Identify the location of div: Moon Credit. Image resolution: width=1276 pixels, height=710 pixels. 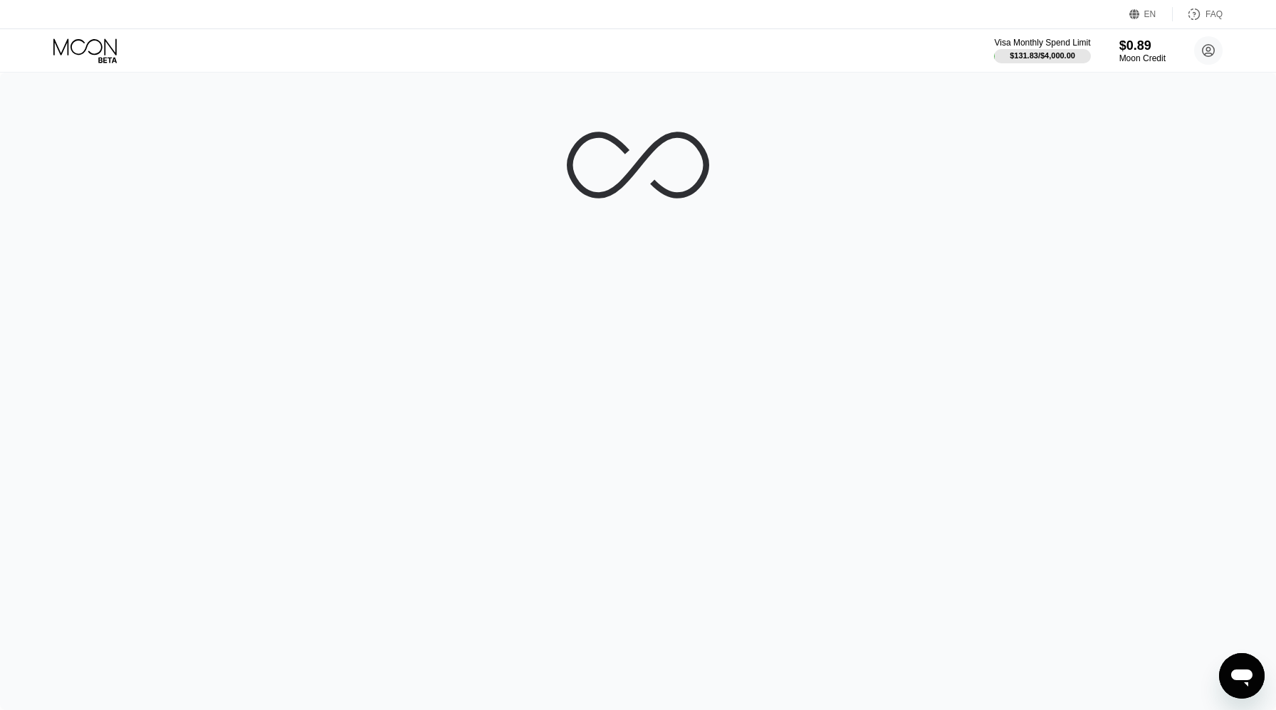
(1142, 58).